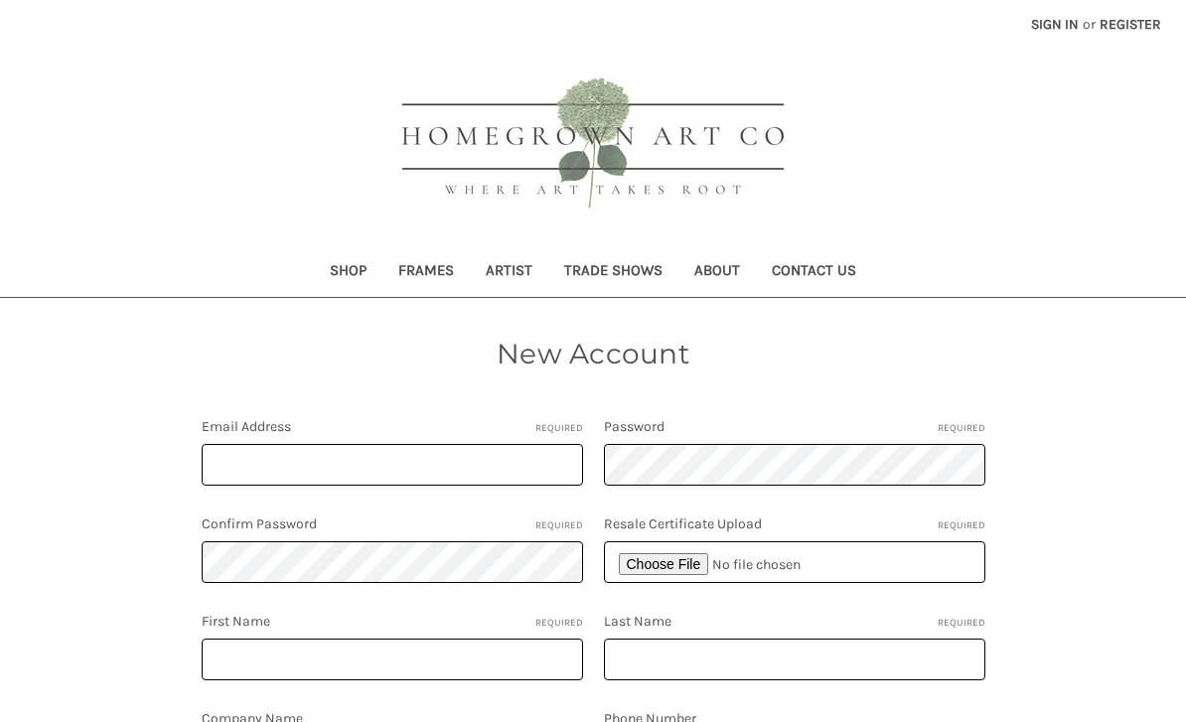 Image resolution: width=1186 pixels, height=722 pixels. Describe the element at coordinates (795, 426) in the screenshot. I see `label: Password` at that location.